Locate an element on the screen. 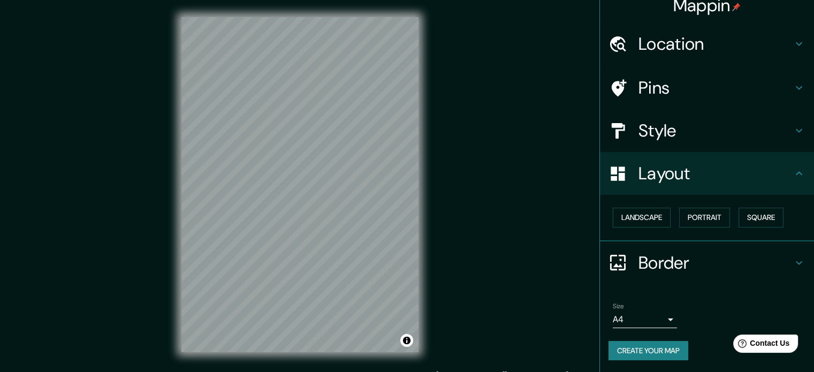  h4: Border is located at coordinates (716, 263).